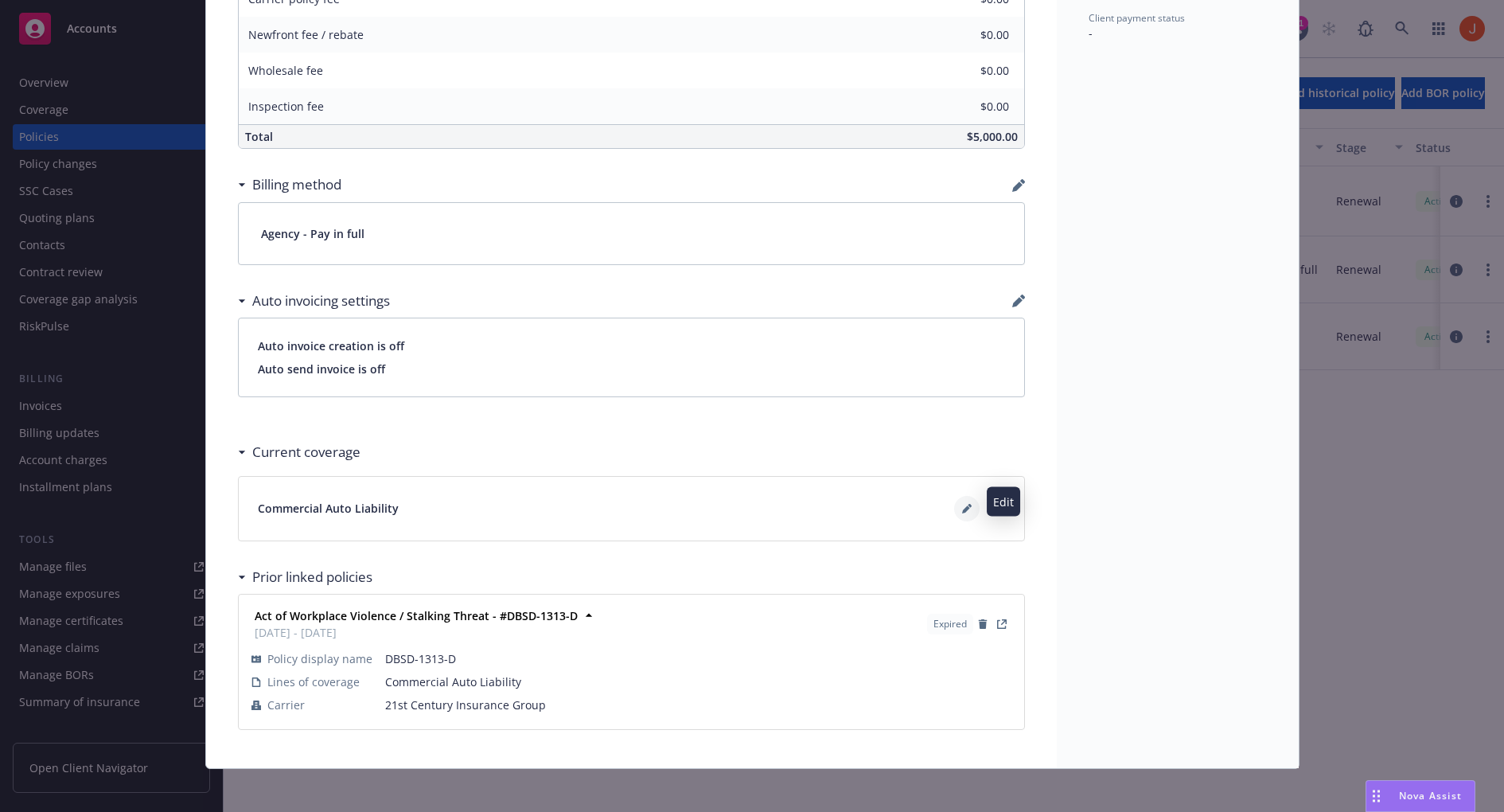 The image size is (1504, 812). I want to click on span: Inspection fee, so click(285, 106).